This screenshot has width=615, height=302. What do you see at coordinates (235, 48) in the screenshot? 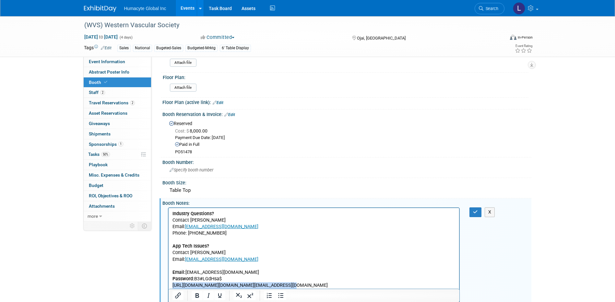
I see `div: 6' Table Display` at bounding box center [235, 48].